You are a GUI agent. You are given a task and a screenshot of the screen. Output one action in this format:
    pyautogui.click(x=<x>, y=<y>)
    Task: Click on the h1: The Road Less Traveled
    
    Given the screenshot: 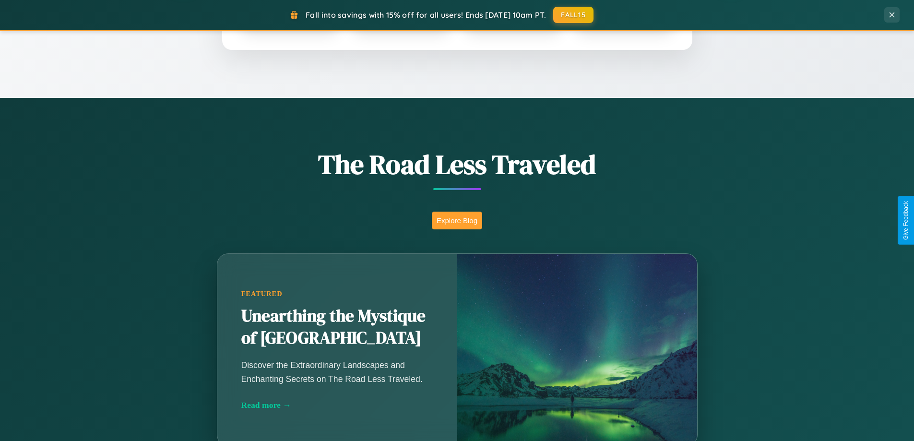 What is the action you would take?
    pyautogui.click(x=457, y=164)
    